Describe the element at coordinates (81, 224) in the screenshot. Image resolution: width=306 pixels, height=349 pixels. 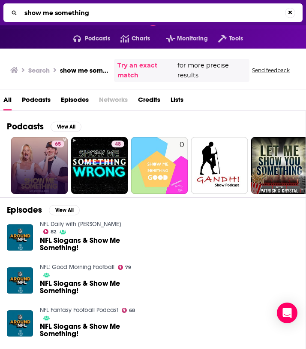
I see `a: NFL Daily with Gregg Rosenthal` at that location.